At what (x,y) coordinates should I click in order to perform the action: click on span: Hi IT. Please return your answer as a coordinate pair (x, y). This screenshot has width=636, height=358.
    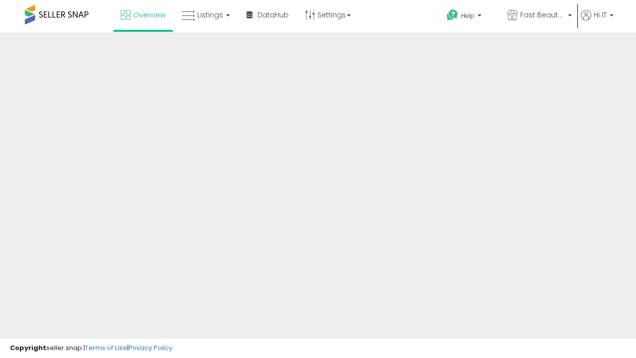
    Looking at the image, I should click on (600, 15).